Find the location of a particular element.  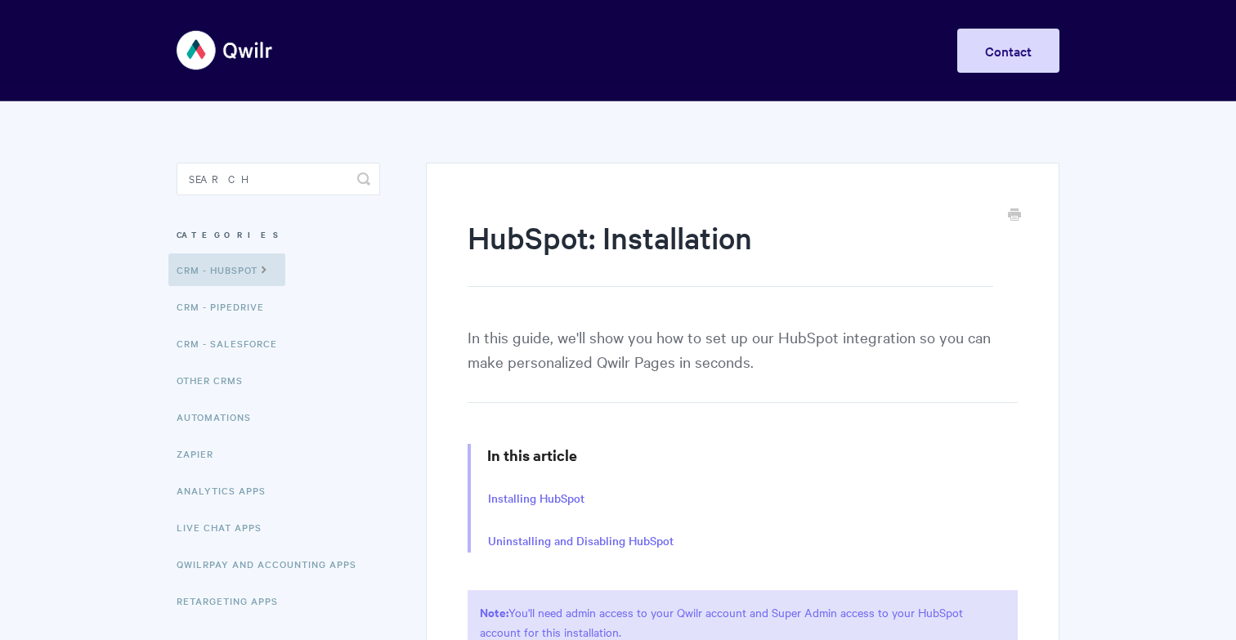

h1: HubSpot: Installation is located at coordinates (730, 252).